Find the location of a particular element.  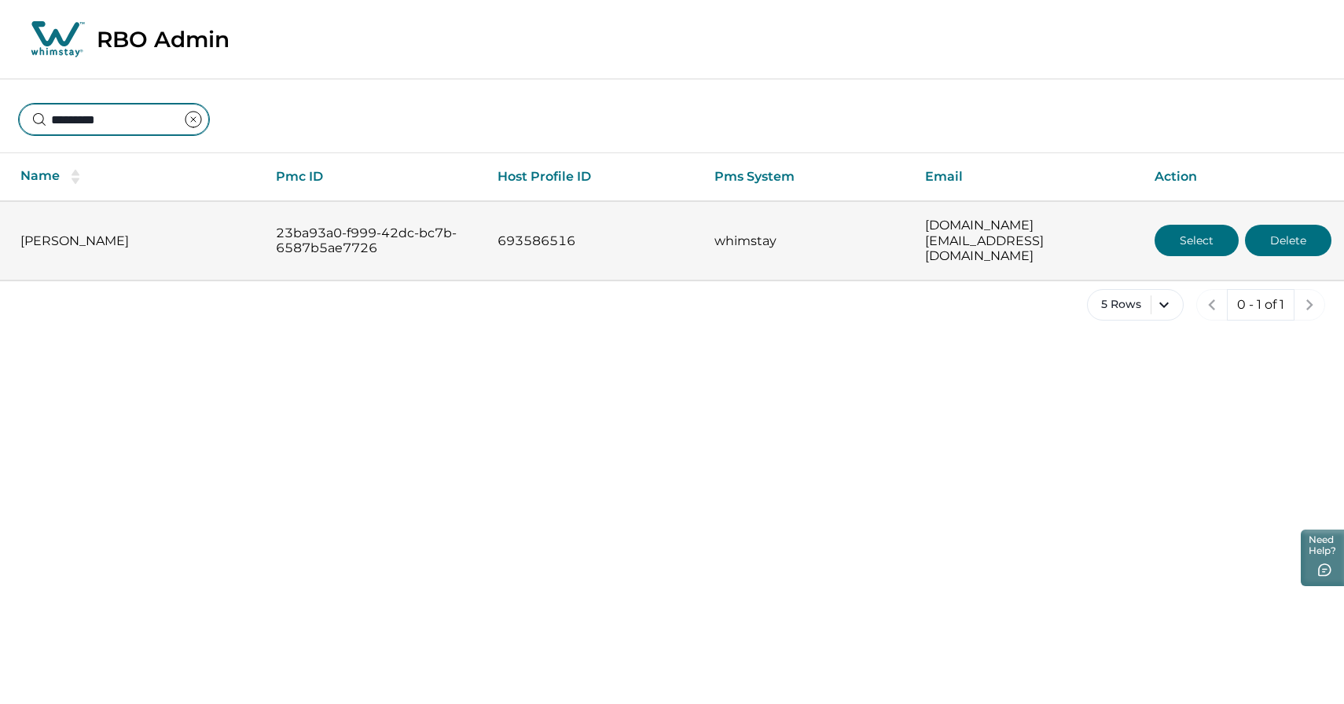

button: 5 Rows is located at coordinates (1135, 305).